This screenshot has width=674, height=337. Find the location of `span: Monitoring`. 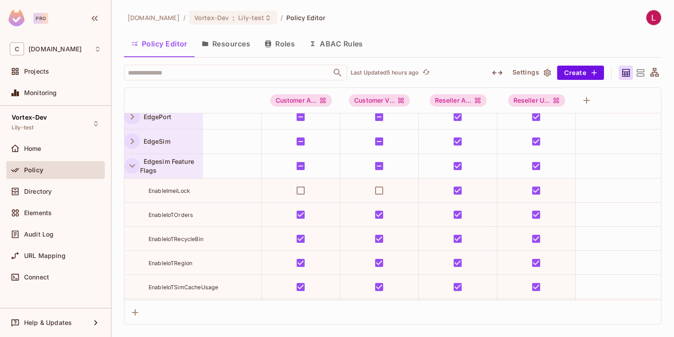

span: Monitoring is located at coordinates (41, 93).